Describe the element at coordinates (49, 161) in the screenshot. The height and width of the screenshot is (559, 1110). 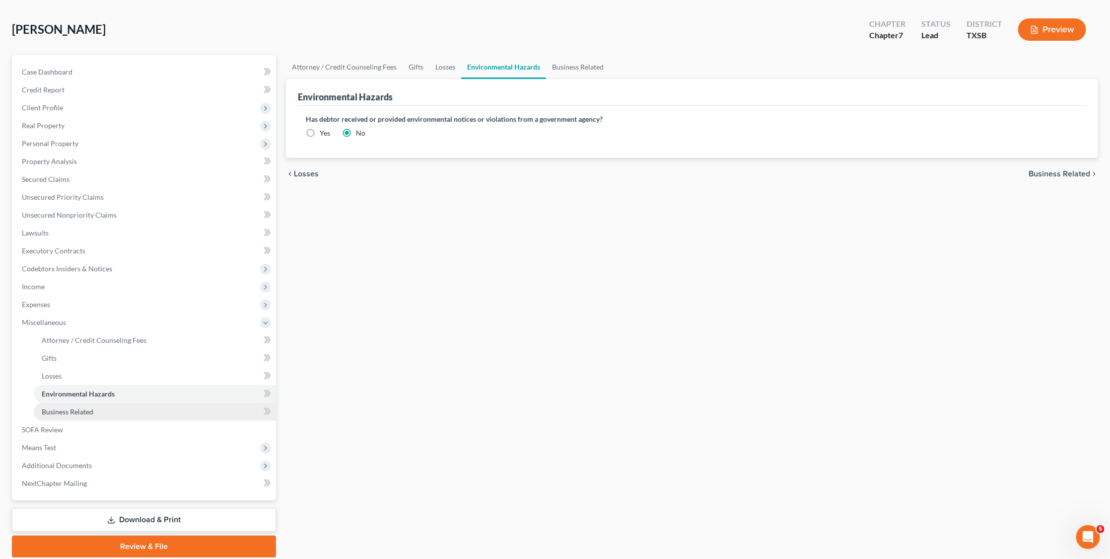
I see `span: Property Analysis` at that location.